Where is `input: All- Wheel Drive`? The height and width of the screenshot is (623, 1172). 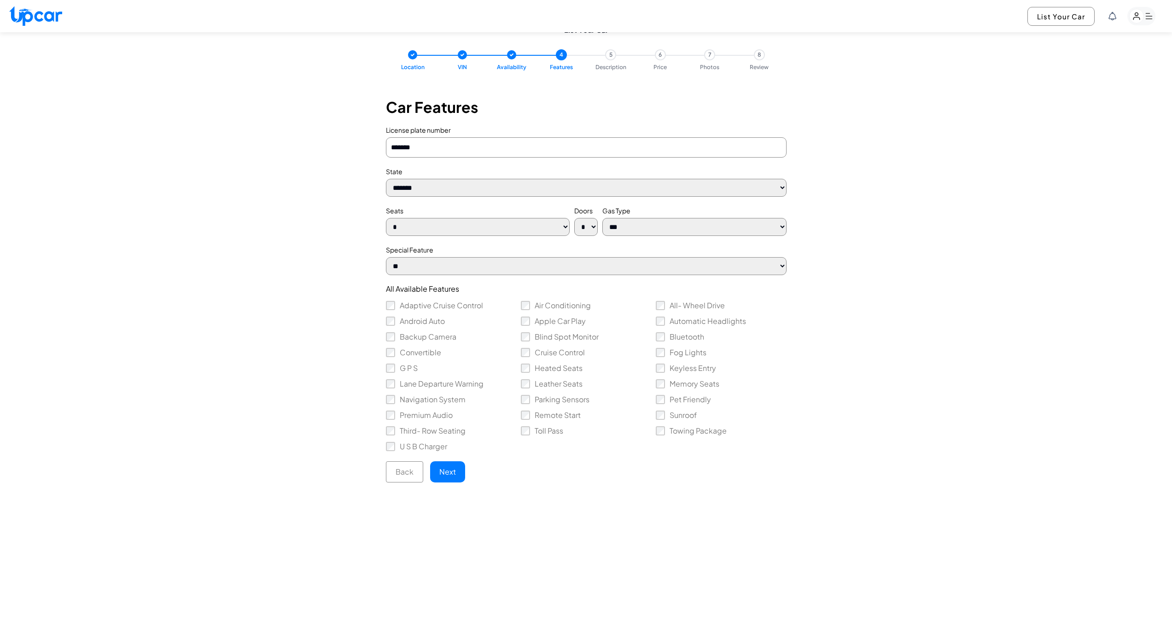
input: All- Wheel Drive is located at coordinates (661, 305).